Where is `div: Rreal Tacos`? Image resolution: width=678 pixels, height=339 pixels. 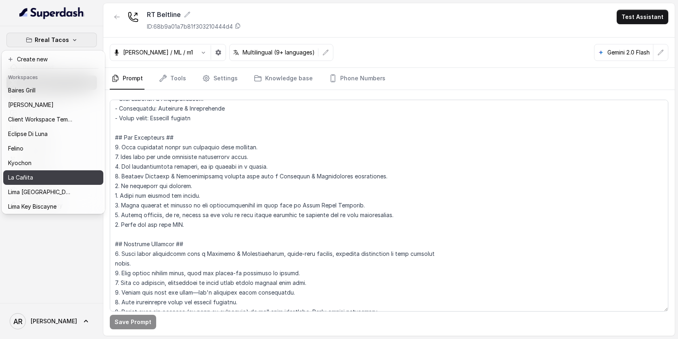 div: Rreal Tacos is located at coordinates (53, 132).